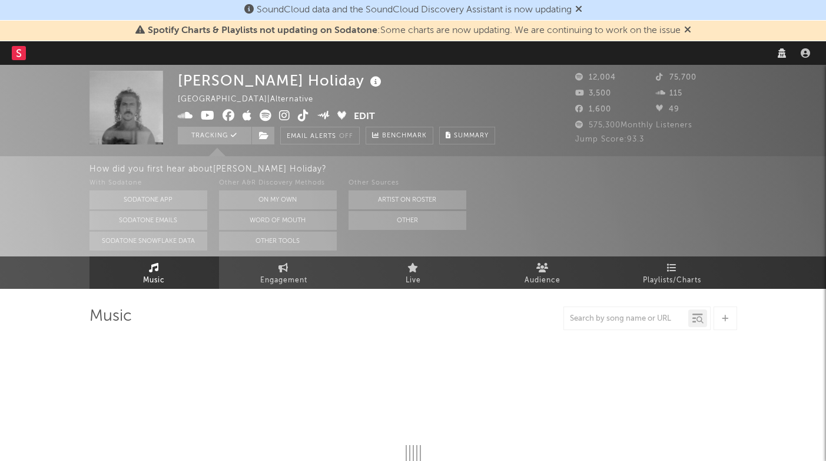 The width and height of the screenshot is (826, 461). I want to click on button: Edit, so click(365, 117).